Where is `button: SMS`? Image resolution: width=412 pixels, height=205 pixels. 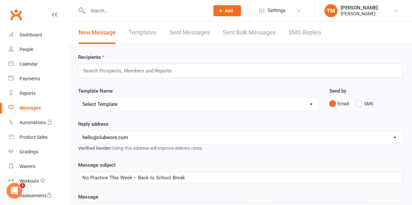 button: SMS is located at coordinates (364, 104).